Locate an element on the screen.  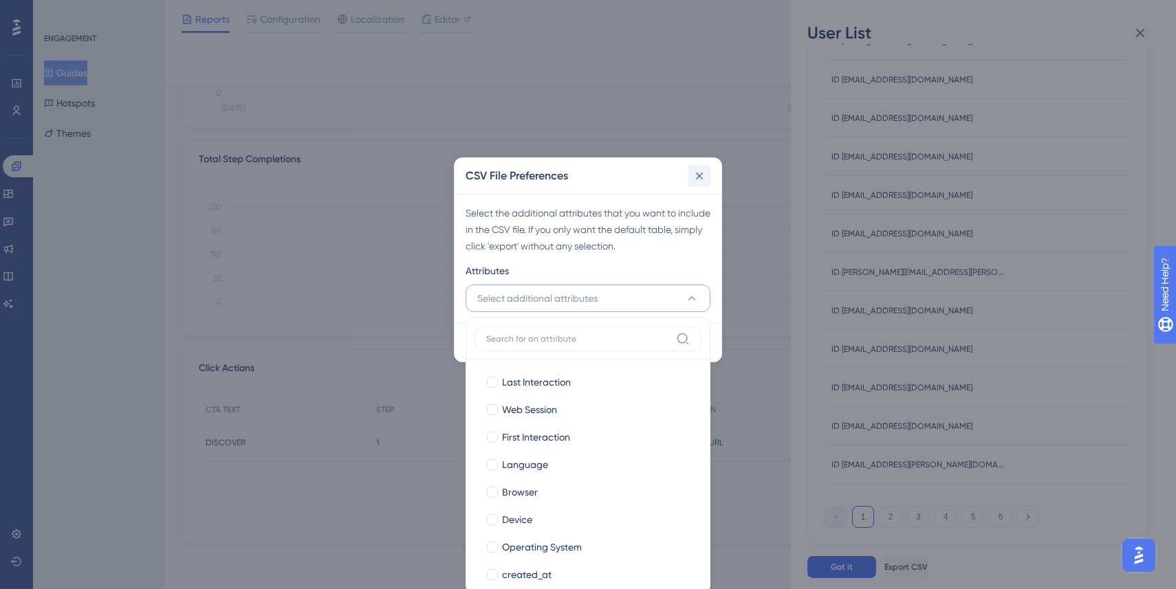
span: First Interaction is located at coordinates (536, 437).